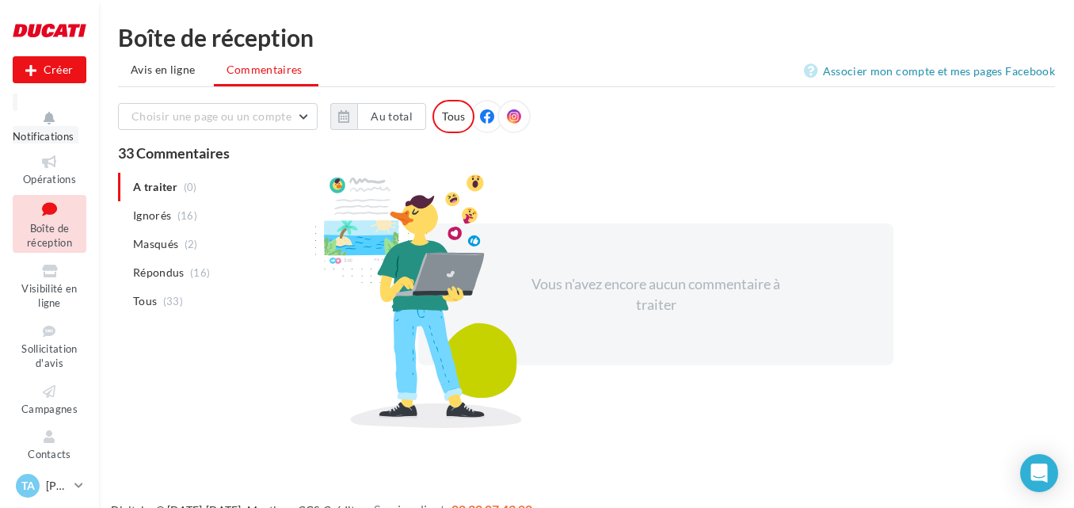  What do you see at coordinates (43, 136) in the screenshot?
I see `span: Notifications` at bounding box center [43, 136].